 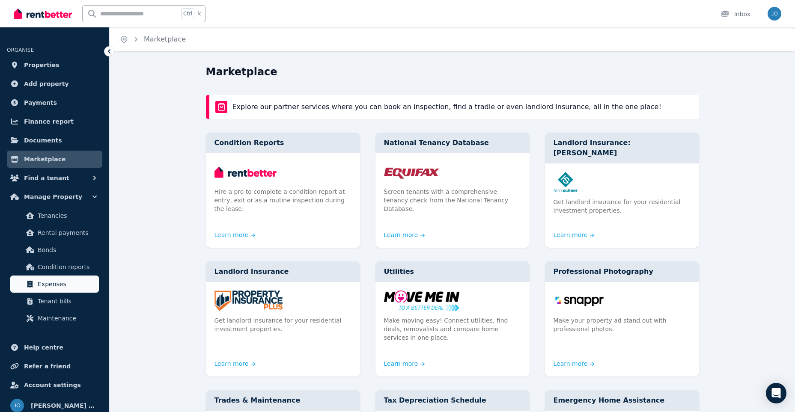 What do you see at coordinates (42, 65) in the screenshot?
I see `span: Properties` at bounding box center [42, 65].